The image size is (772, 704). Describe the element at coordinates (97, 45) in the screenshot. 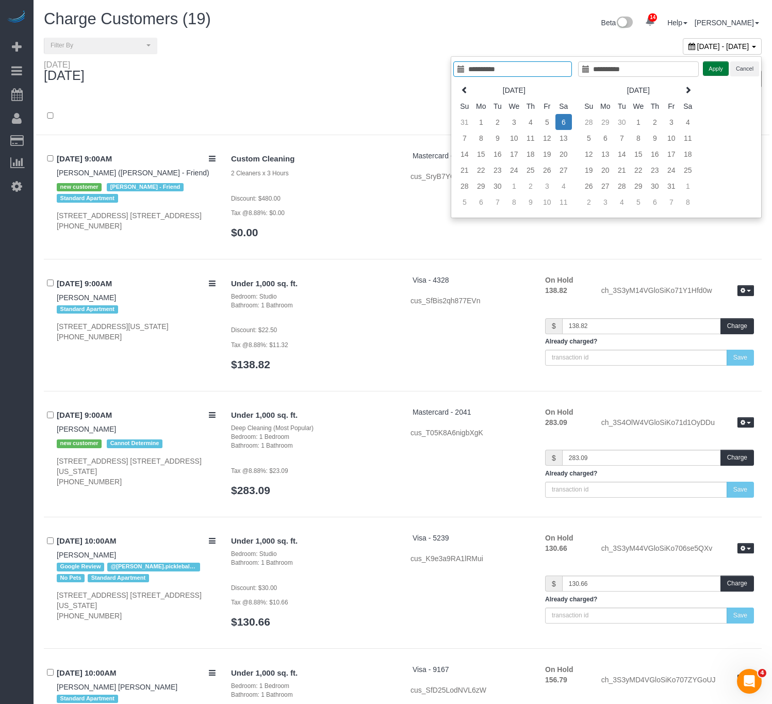

I see `span: Filter By` at that location.